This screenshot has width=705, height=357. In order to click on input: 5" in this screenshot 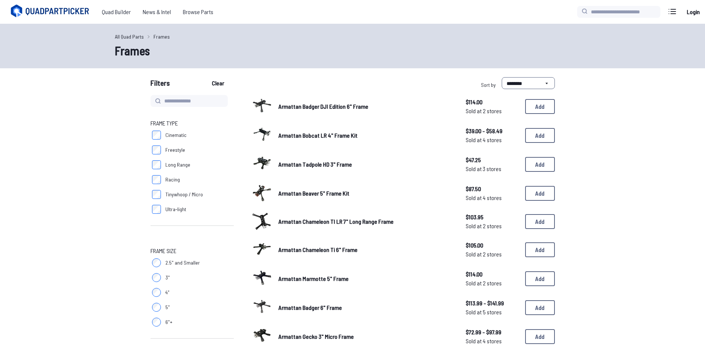, I will do `click(156, 308)`.